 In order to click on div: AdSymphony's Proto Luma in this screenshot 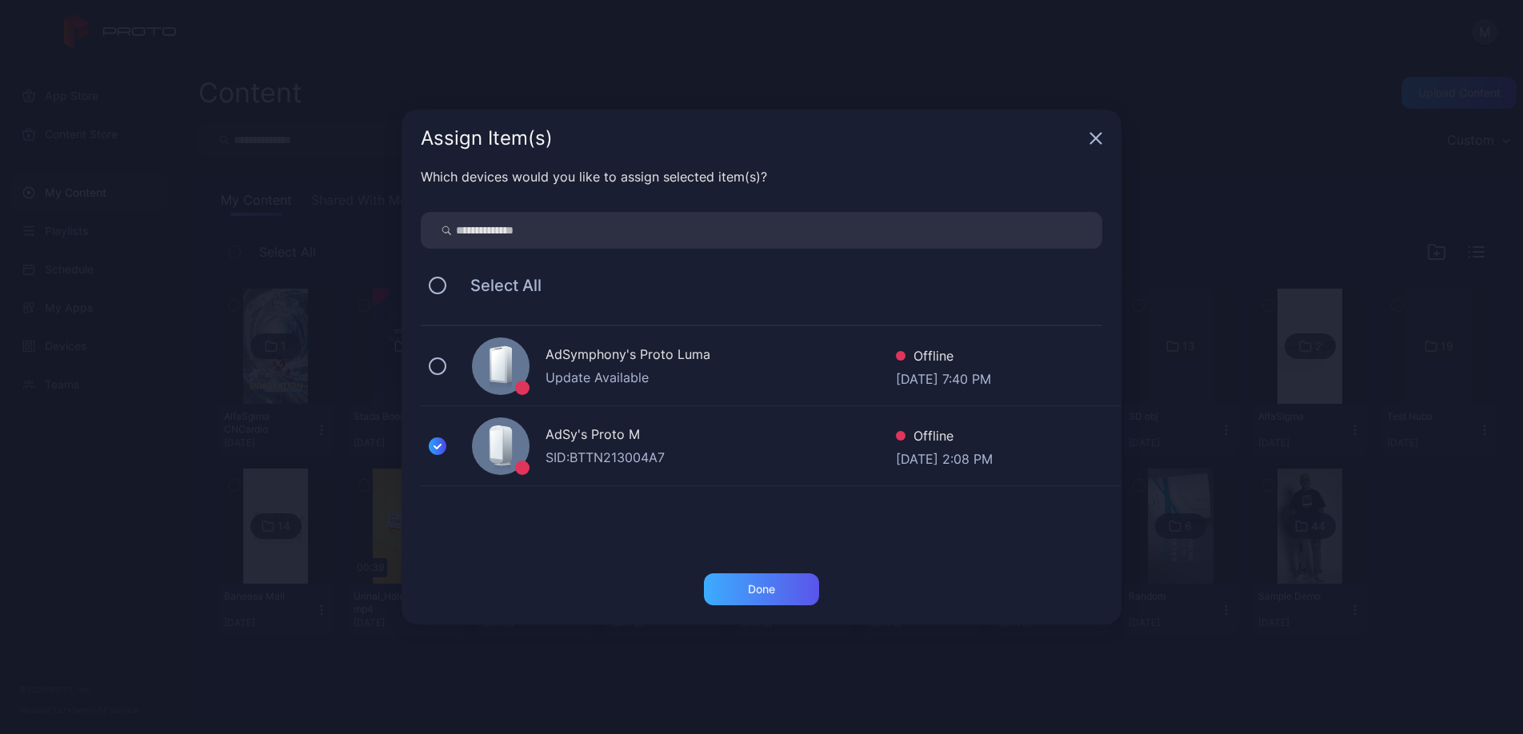, I will do `click(721, 356)`.